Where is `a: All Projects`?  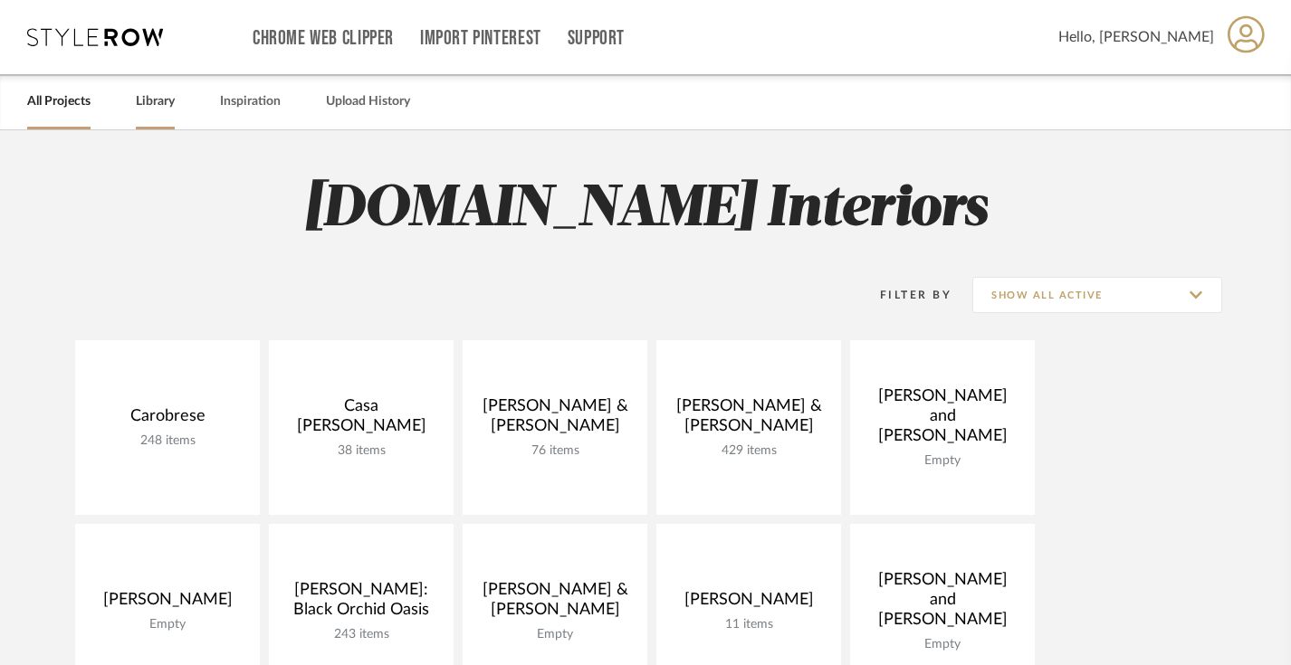 a: All Projects is located at coordinates (59, 101).